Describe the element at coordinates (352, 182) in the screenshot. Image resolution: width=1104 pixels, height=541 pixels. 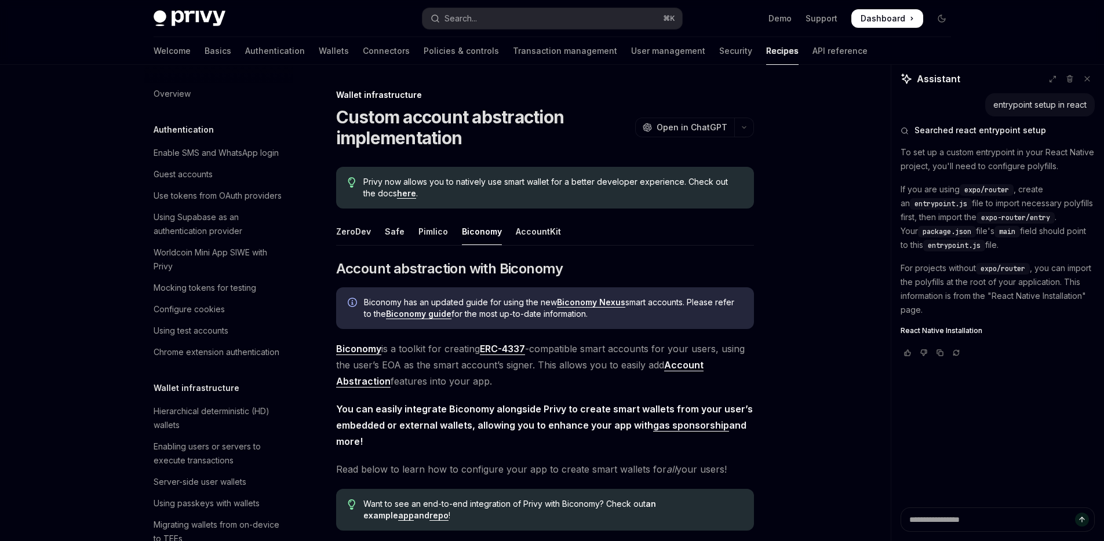
I see `svg: Tip` at that location.